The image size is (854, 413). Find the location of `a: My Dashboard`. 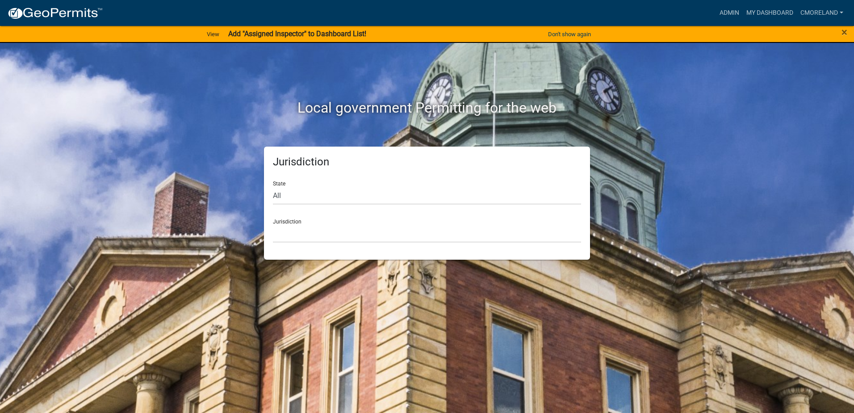

a: My Dashboard is located at coordinates (770, 13).